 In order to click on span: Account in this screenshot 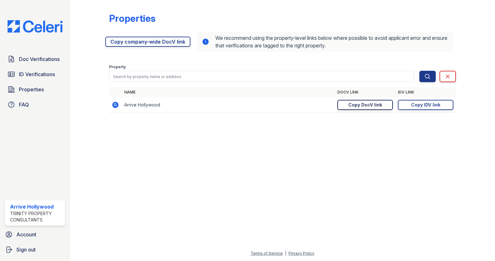, I will do `click(26, 234)`.